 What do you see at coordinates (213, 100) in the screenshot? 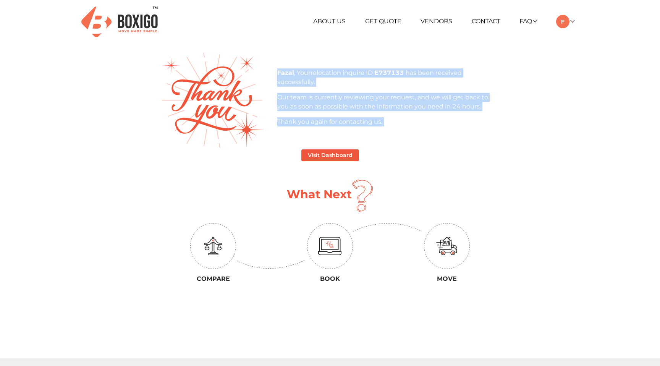
I see `img: thank-you` at bounding box center [213, 100].